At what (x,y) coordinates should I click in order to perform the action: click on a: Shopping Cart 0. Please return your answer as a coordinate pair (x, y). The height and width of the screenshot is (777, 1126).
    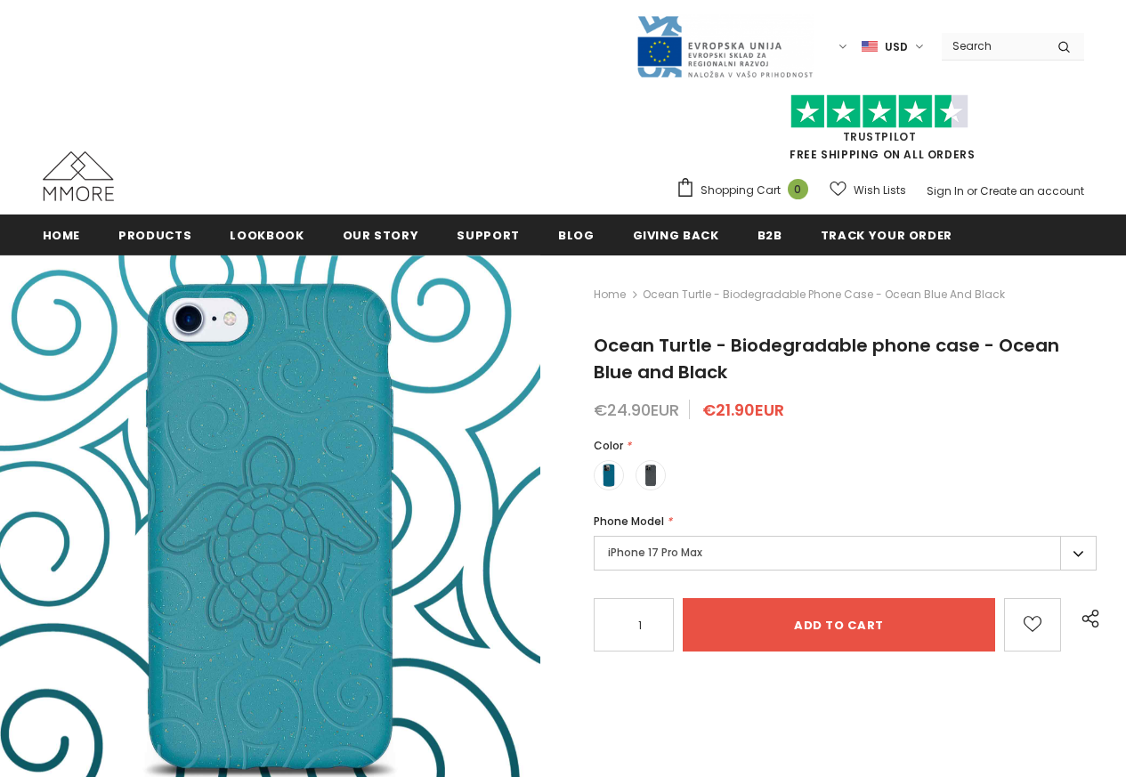
    Looking at the image, I should click on (746, 191).